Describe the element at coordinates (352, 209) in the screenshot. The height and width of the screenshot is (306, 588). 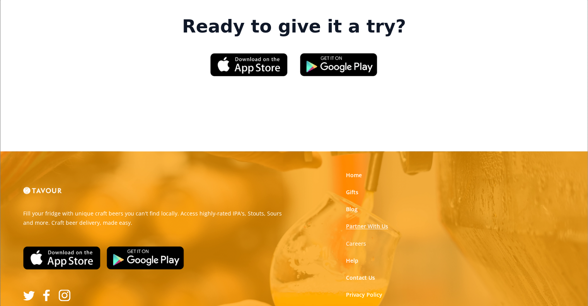
I see `a: Blog` at that location.